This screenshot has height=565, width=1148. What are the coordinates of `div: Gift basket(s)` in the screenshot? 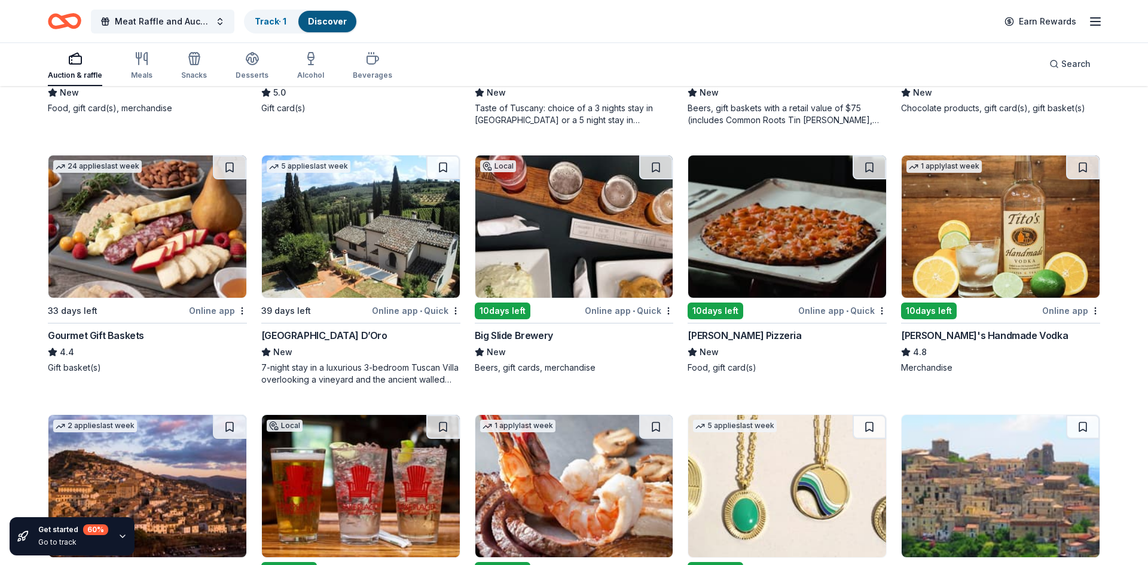 It's located at (147, 368).